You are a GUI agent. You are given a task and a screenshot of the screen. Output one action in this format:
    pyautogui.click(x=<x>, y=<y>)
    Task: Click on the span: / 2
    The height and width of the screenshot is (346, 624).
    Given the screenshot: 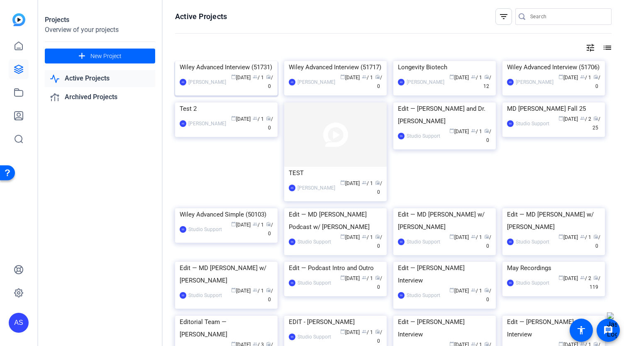 What is the action you would take?
    pyautogui.click(x=585, y=119)
    